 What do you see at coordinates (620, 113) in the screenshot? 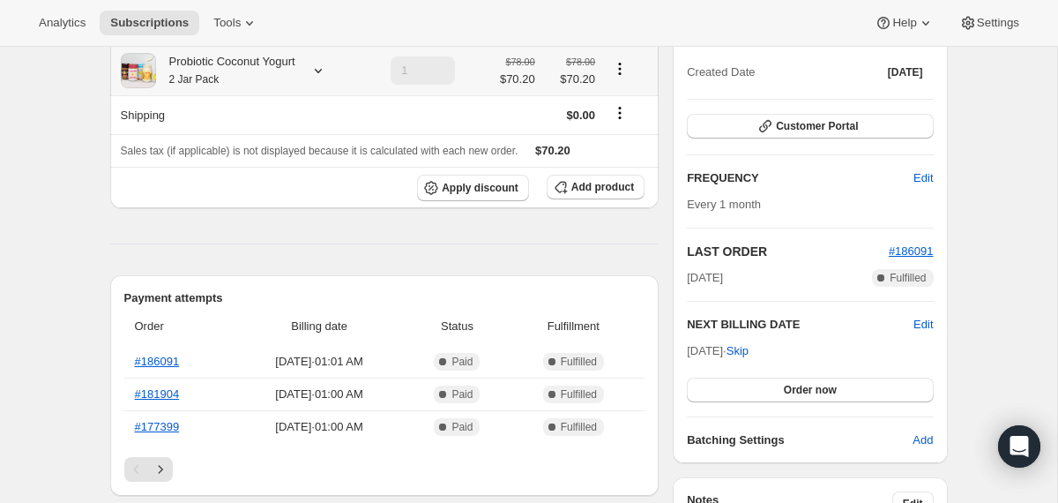
I see `button: Shipping actions` at bounding box center [620, 113].